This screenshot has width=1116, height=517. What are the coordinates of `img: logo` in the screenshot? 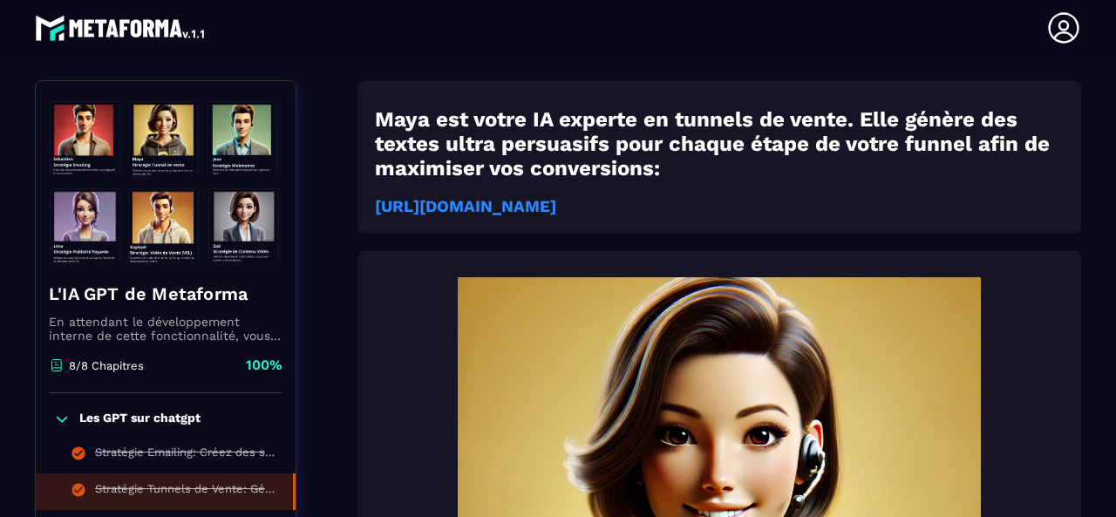 It's located at (121, 28).